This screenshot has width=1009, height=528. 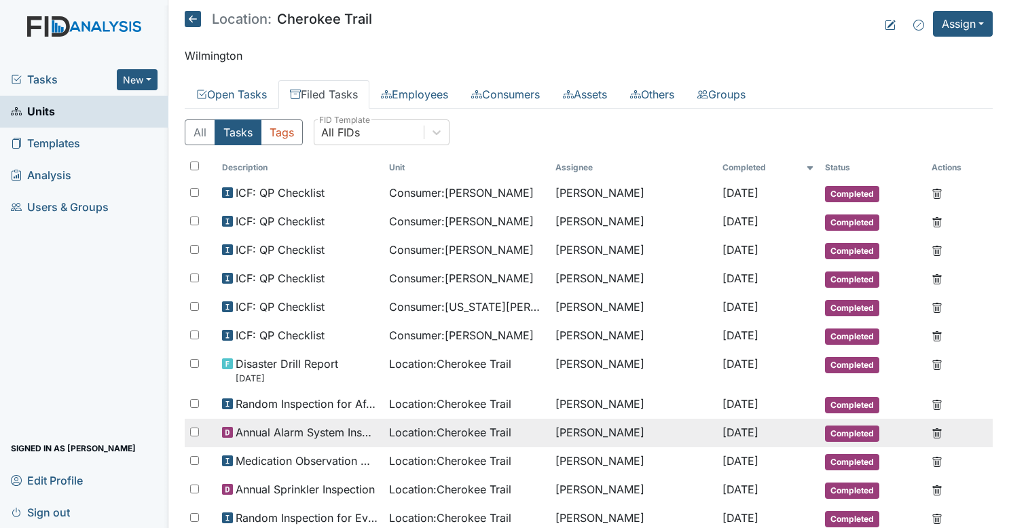 What do you see at coordinates (232, 94) in the screenshot?
I see `a: Open Tasks` at bounding box center [232, 94].